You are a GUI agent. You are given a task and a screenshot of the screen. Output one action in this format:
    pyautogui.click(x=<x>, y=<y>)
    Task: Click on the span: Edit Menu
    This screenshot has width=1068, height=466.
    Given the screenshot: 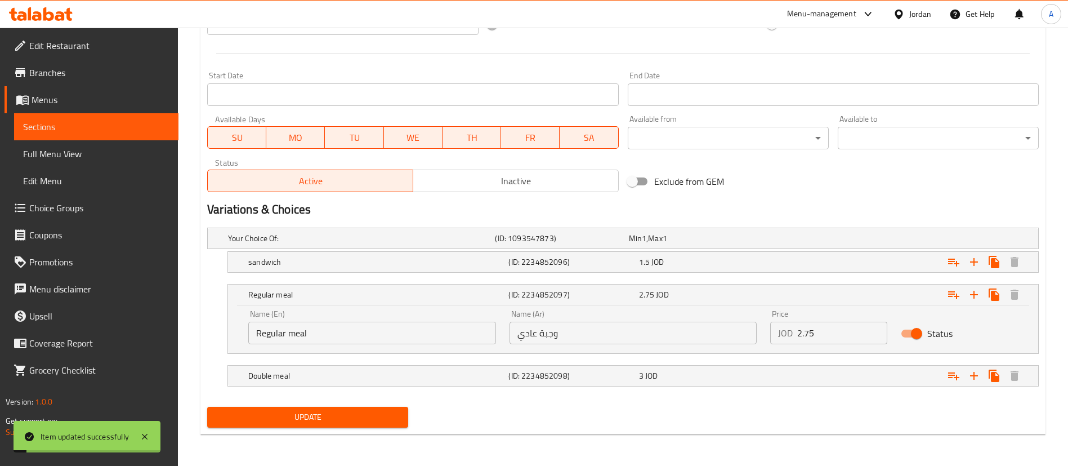 What is the action you would take?
    pyautogui.click(x=96, y=181)
    